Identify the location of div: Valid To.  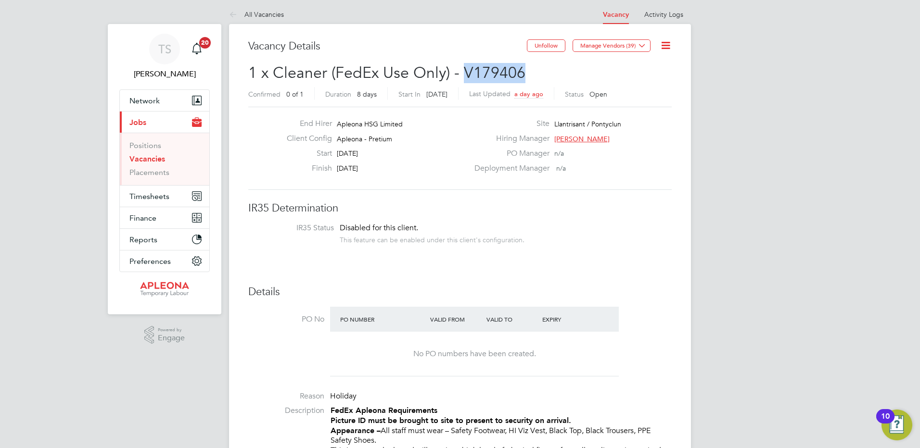
(512, 319).